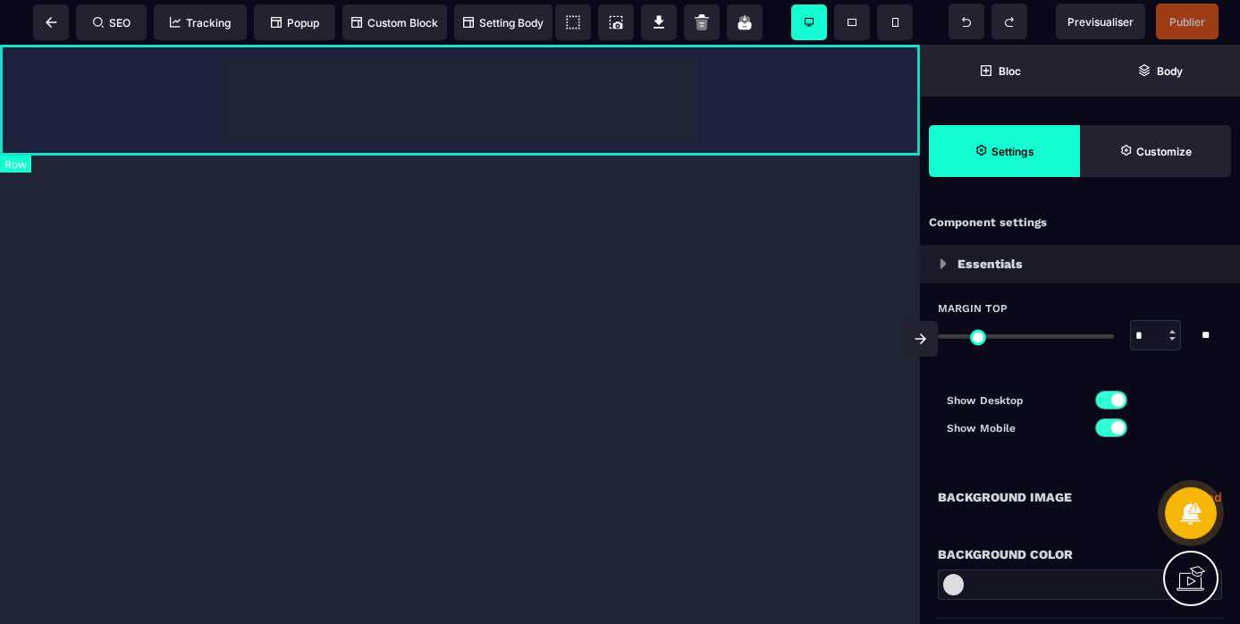 Image resolution: width=1240 pixels, height=624 pixels. What do you see at coordinates (1005, 497) in the screenshot?
I see `p: Background Image` at bounding box center [1005, 497].